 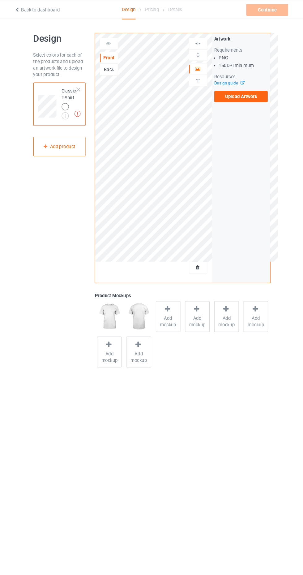 What do you see at coordinates (81, 107) in the screenshot?
I see `img: exclamation icon` at bounding box center [81, 107].